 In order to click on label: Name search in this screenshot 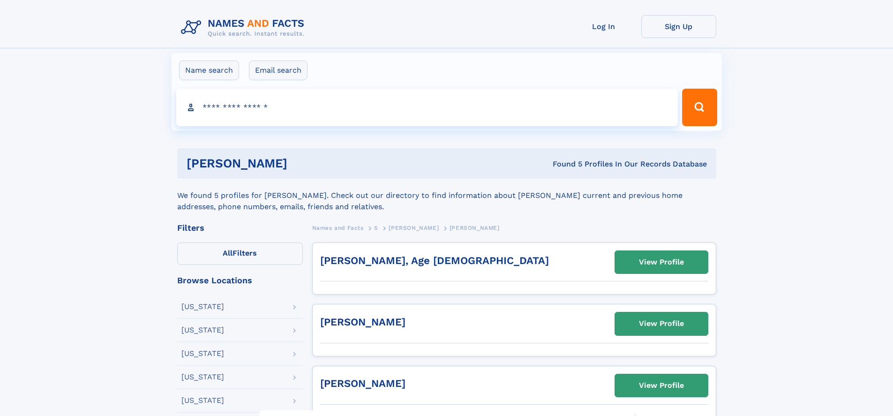, I will do `click(209, 70)`.